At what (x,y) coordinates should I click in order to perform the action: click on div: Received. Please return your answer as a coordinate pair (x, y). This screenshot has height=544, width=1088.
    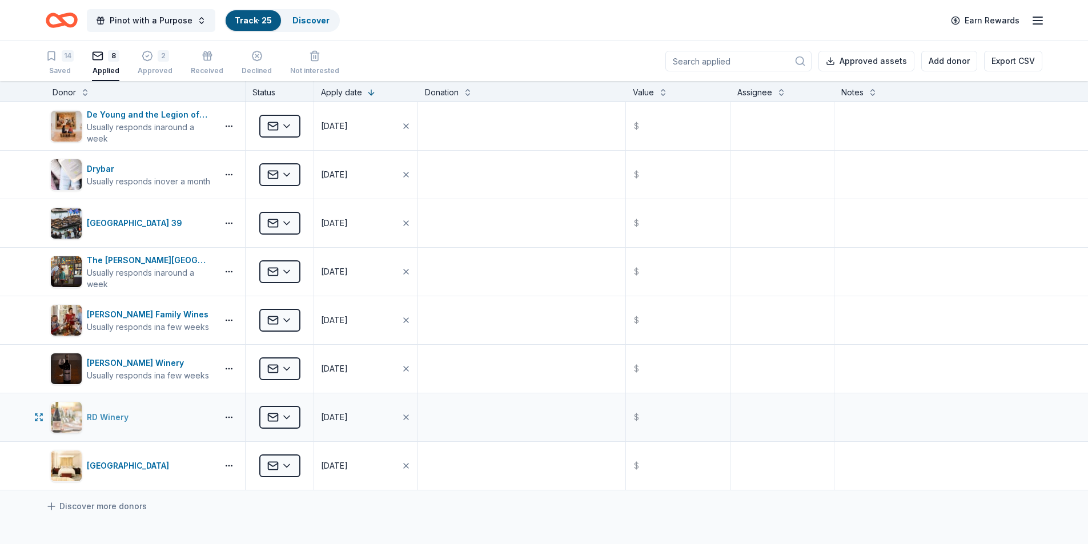
    Looking at the image, I should click on (207, 71).